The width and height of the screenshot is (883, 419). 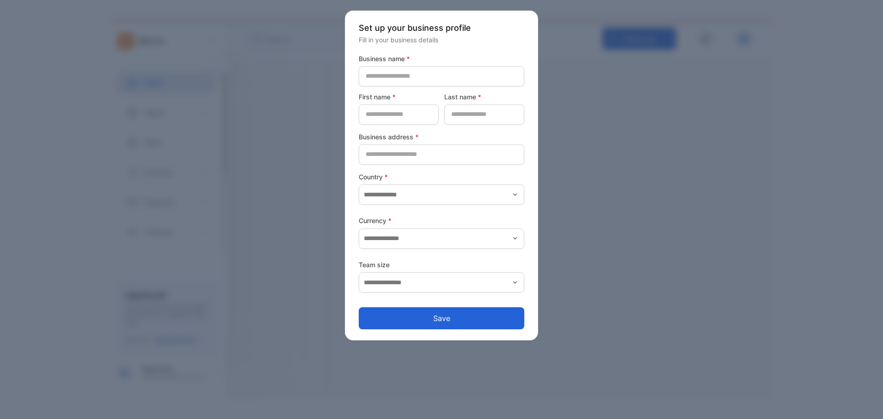 I want to click on label: Team size, so click(x=442, y=265).